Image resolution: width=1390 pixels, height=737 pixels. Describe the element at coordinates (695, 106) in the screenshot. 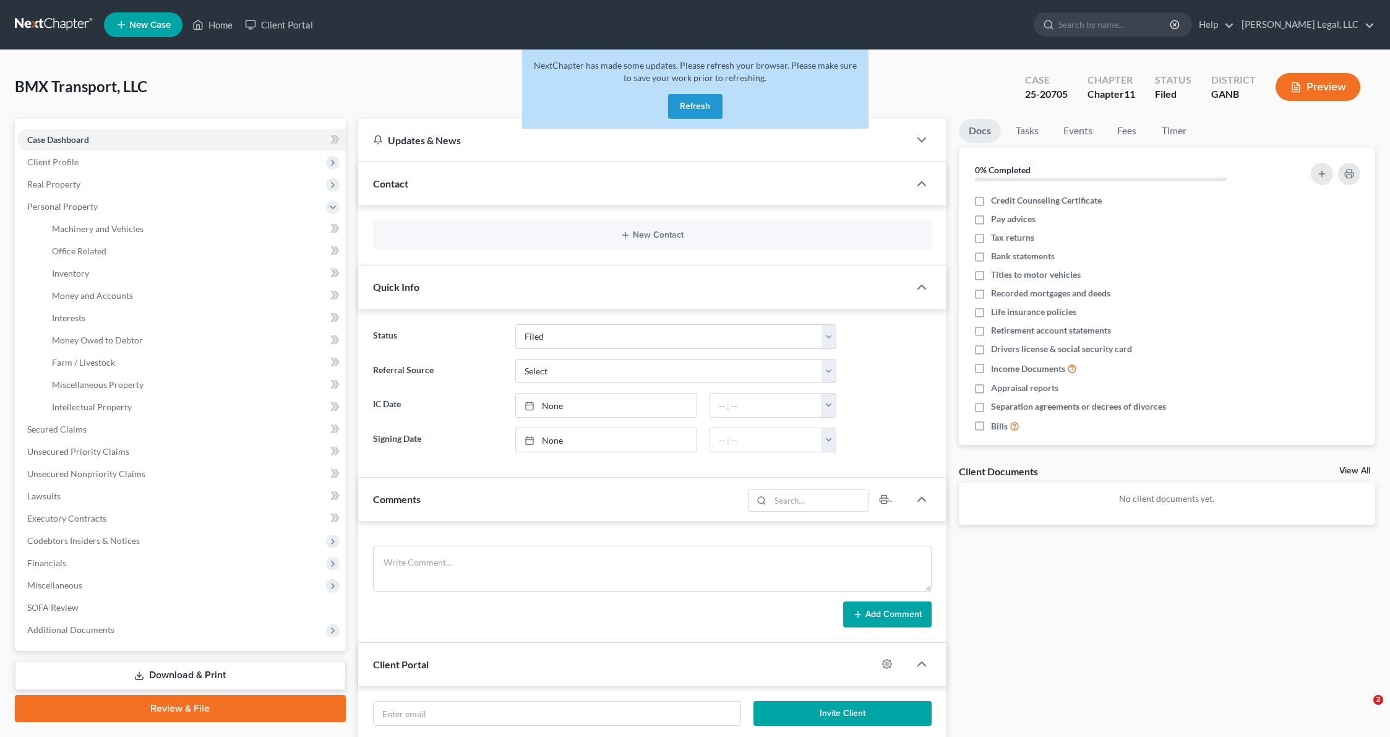

I see `button: Refresh` at that location.